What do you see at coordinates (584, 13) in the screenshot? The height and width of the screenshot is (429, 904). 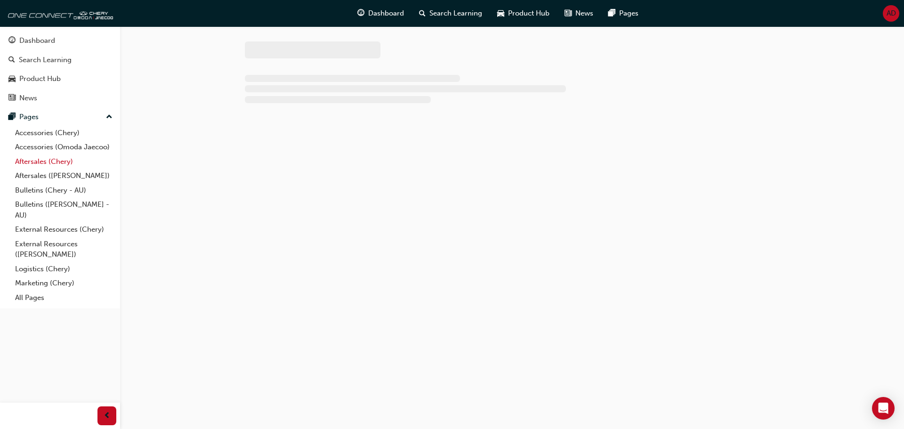 I see `span: News` at bounding box center [584, 13].